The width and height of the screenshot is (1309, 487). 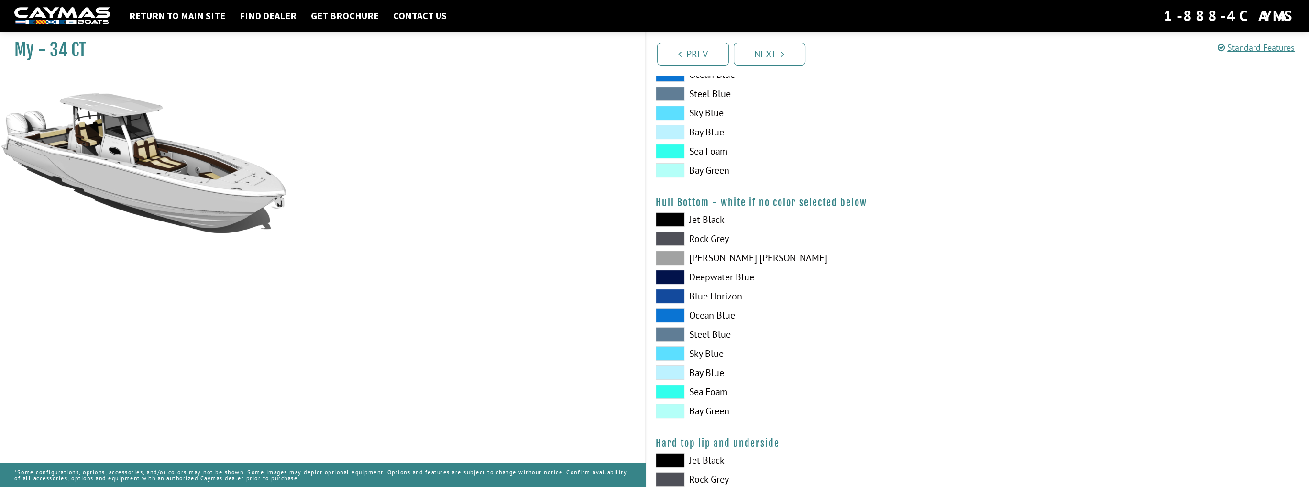 I want to click on div: 1-888-4CAYMAS, so click(x=1229, y=16).